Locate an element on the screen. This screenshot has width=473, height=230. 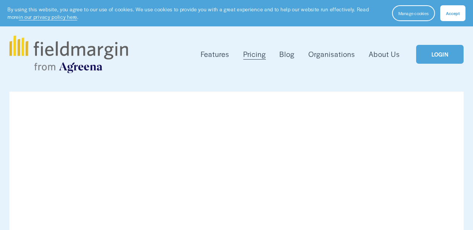
p: By using this website, you agree to our use of cookies. We use cookies to provide you with a grea... is located at coordinates (196, 13).